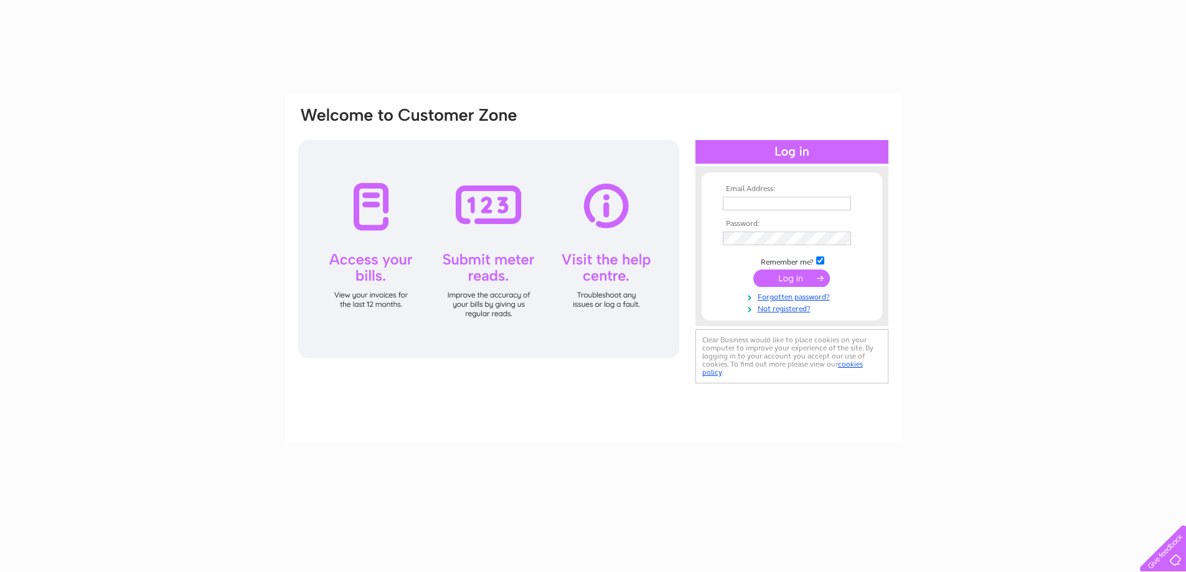  I want to click on th: Password:, so click(792, 224).